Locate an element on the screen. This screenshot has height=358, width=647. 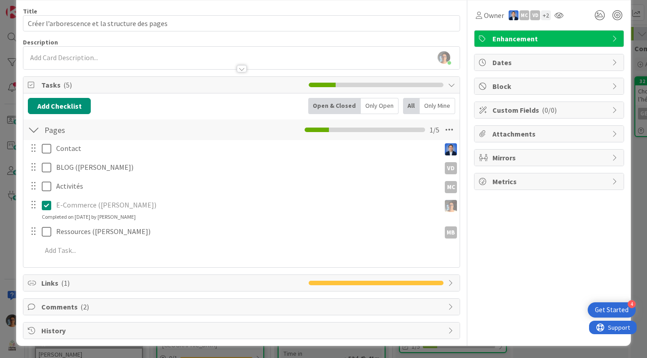
div: Only Mine is located at coordinates (437, 106).